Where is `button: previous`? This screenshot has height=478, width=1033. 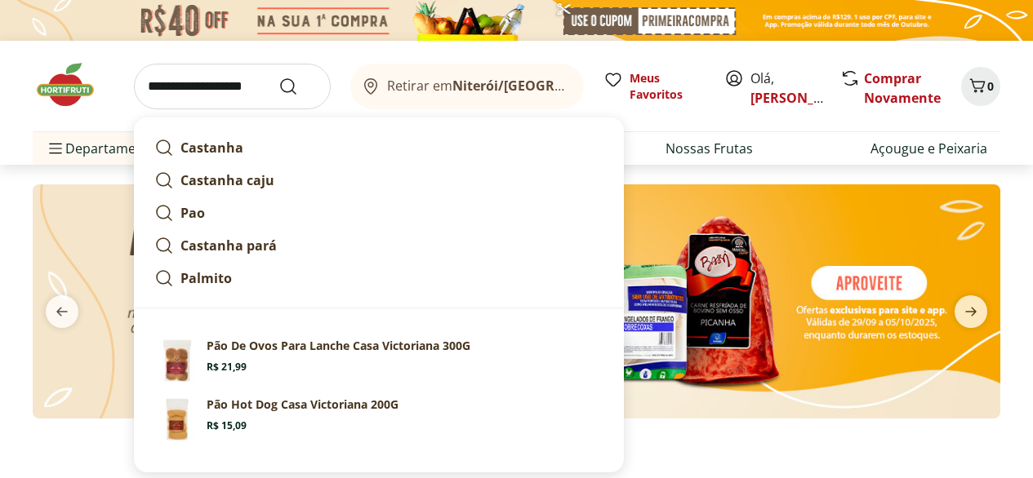 button: previous is located at coordinates (62, 312).